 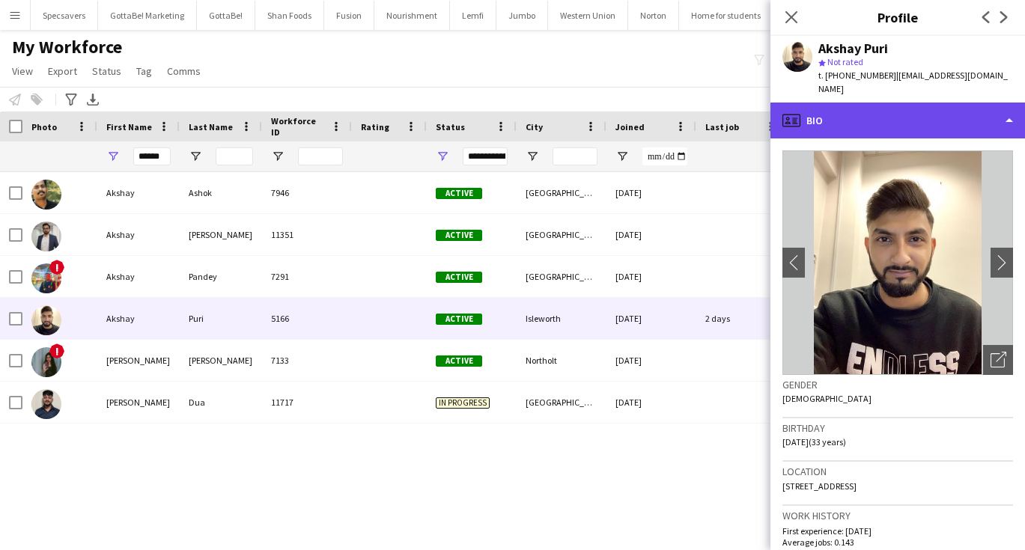 What do you see at coordinates (290, 15) in the screenshot?
I see `button: Shan Foods` at bounding box center [290, 15].